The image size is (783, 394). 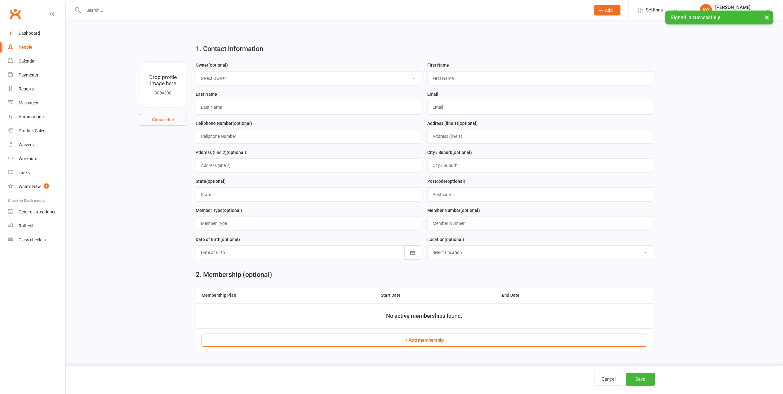 What do you see at coordinates (37, 131) in the screenshot?
I see `a: Product Sales` at bounding box center [37, 131].